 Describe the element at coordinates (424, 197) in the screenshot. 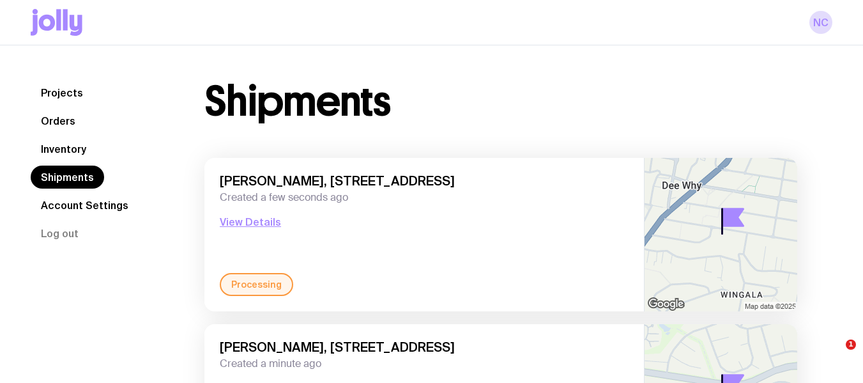

I see `span: Created a few seconds ago` at that location.